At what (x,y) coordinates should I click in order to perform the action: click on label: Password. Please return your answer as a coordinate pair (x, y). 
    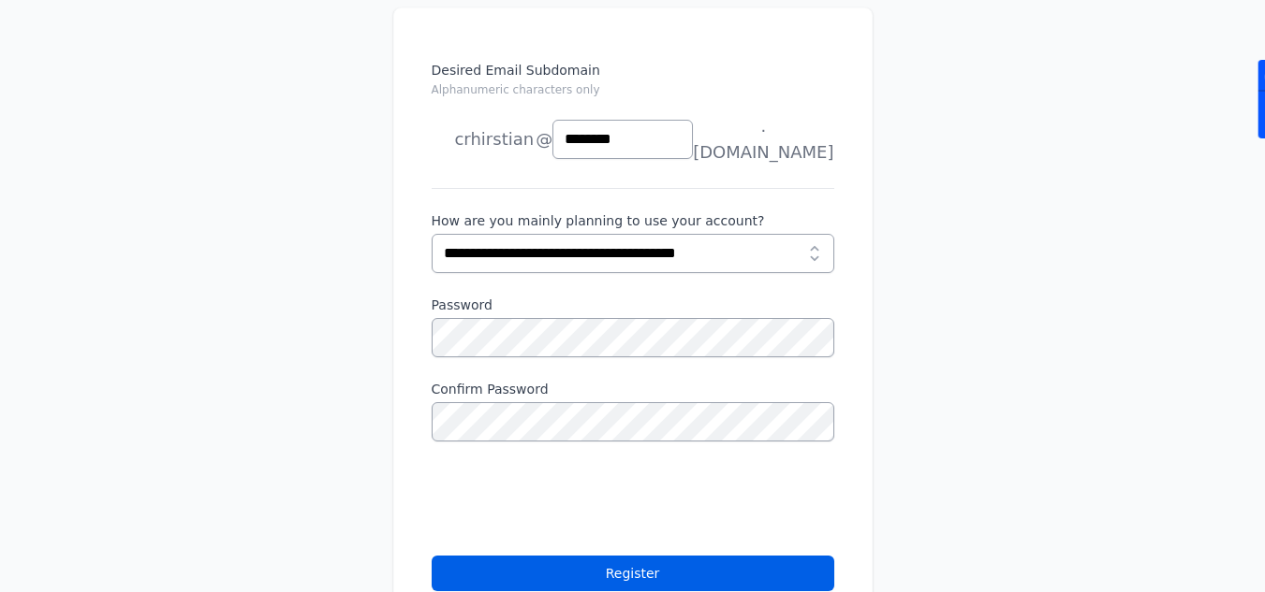
    Looking at the image, I should click on (633, 305).